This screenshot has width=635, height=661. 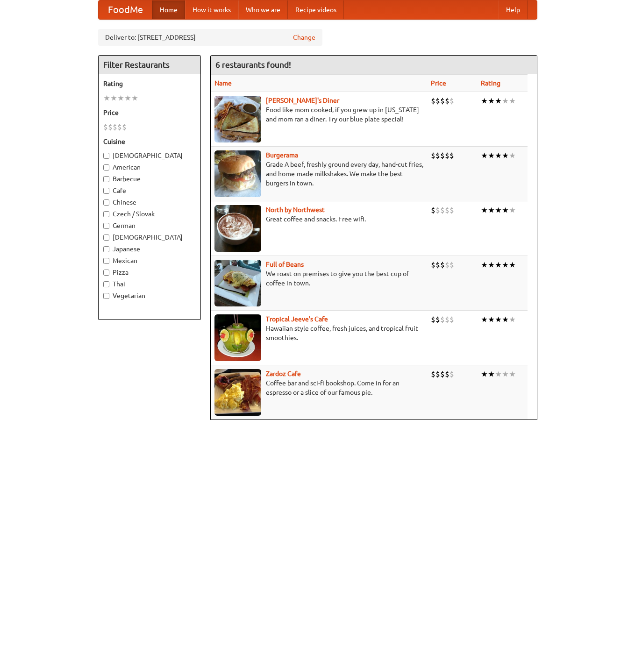 I want to click on b: Zardoz Cafe, so click(x=283, y=374).